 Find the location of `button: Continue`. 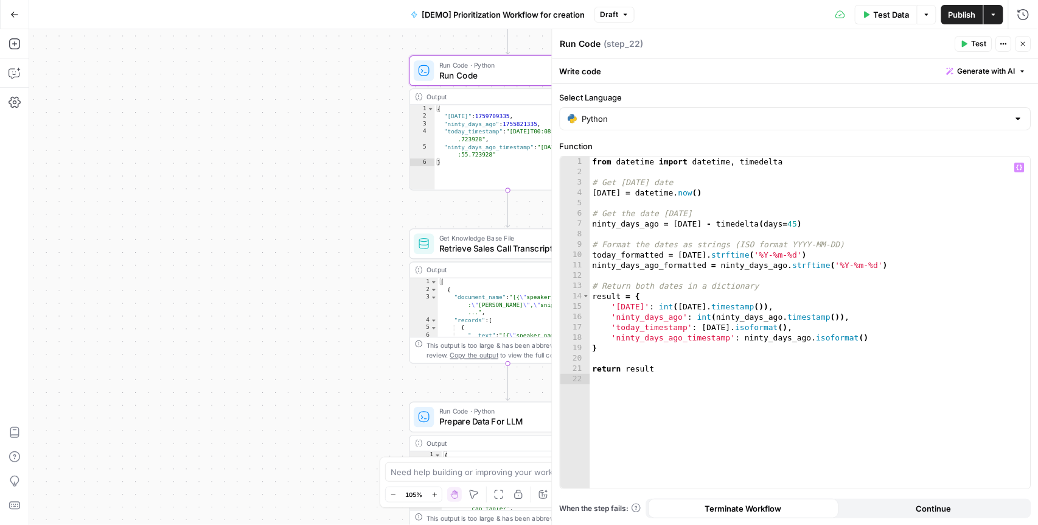

button: Continue is located at coordinates (933, 508).